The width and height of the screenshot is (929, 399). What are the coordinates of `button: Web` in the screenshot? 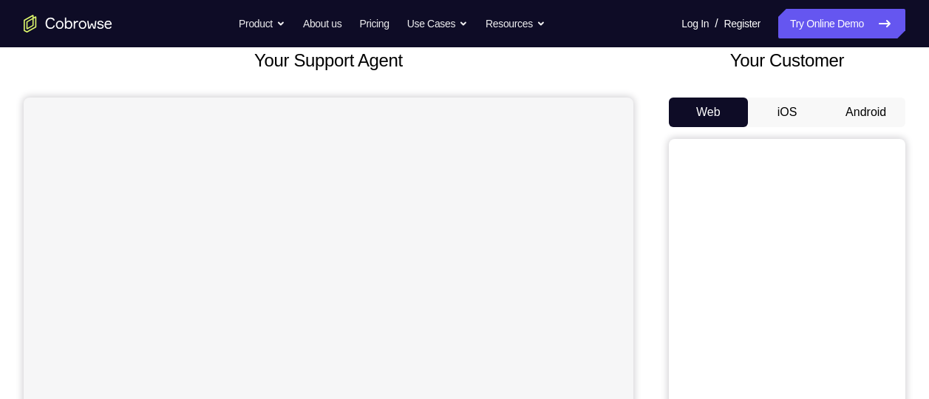 It's located at (708, 112).